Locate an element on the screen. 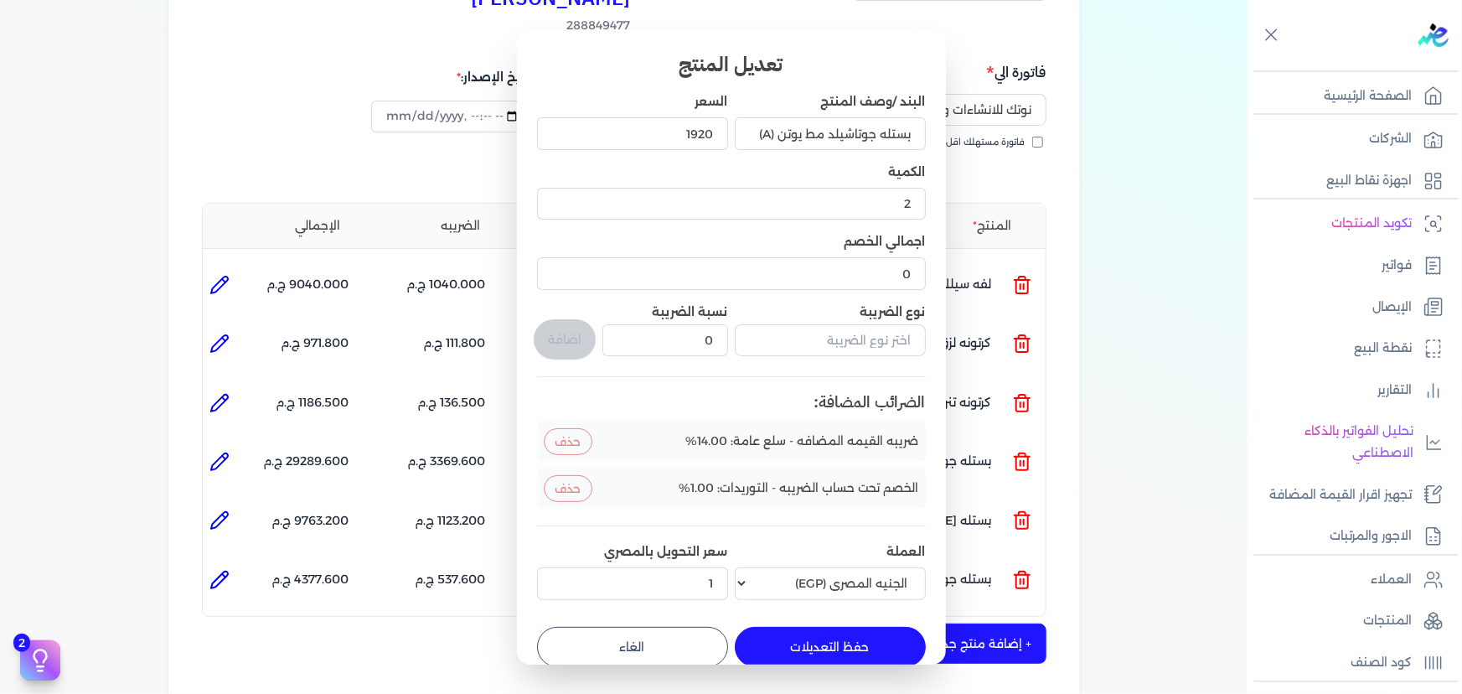 The image size is (1462, 694). h3: تعديل المنتج is located at coordinates (732, 65).